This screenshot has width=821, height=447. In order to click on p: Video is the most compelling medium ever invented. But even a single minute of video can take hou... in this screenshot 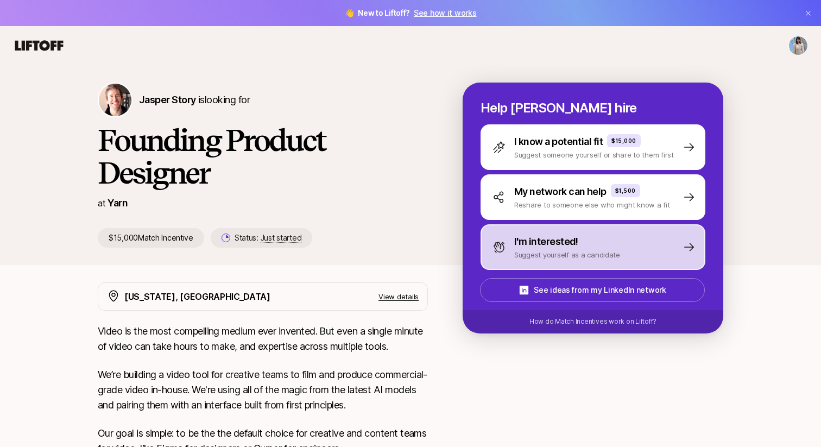, I will do `click(263, 339)`.